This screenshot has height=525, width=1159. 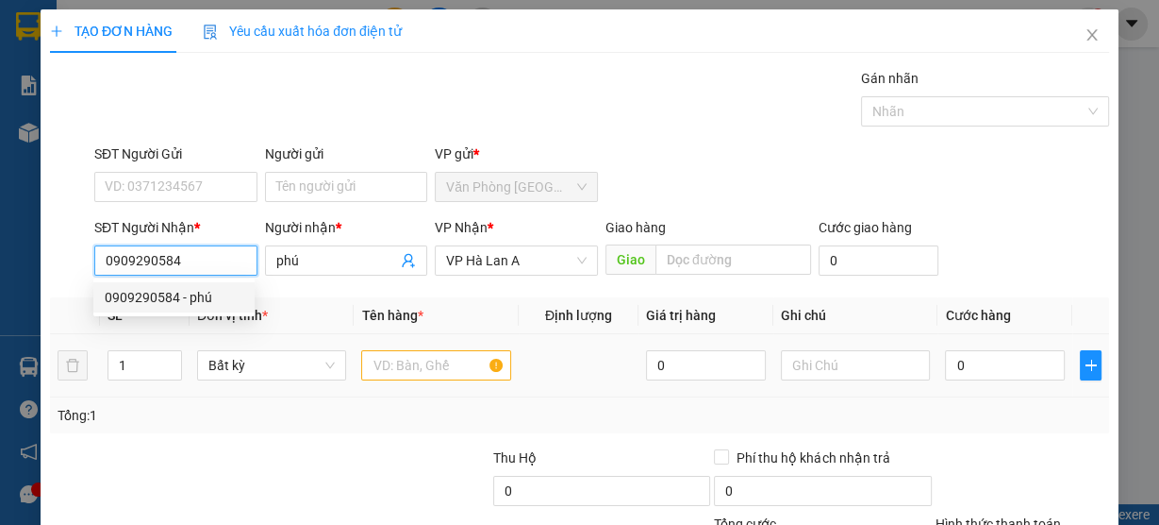 I want to click on label: Gán nhãn, so click(x=890, y=78).